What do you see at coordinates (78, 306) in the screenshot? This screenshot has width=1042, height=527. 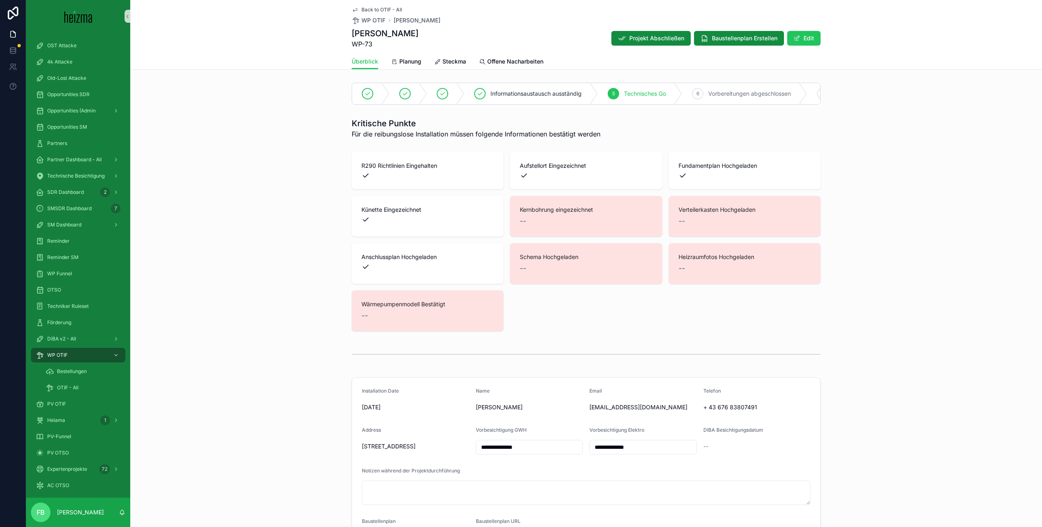 I see `a: Techniker Ruleset` at bounding box center [78, 306].